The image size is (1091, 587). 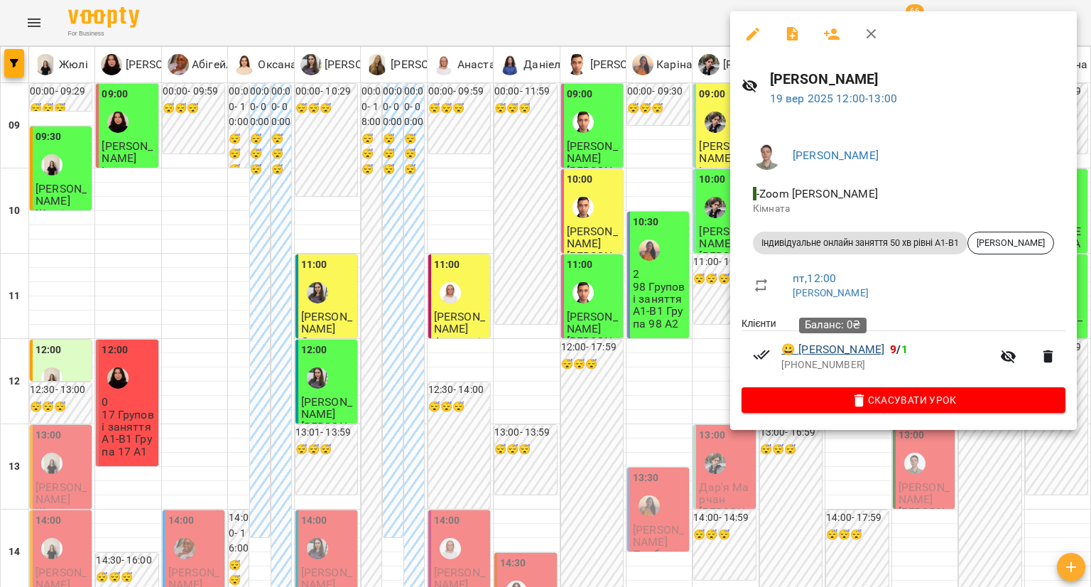 I want to click on a: пт , 12:00, so click(x=814, y=278).